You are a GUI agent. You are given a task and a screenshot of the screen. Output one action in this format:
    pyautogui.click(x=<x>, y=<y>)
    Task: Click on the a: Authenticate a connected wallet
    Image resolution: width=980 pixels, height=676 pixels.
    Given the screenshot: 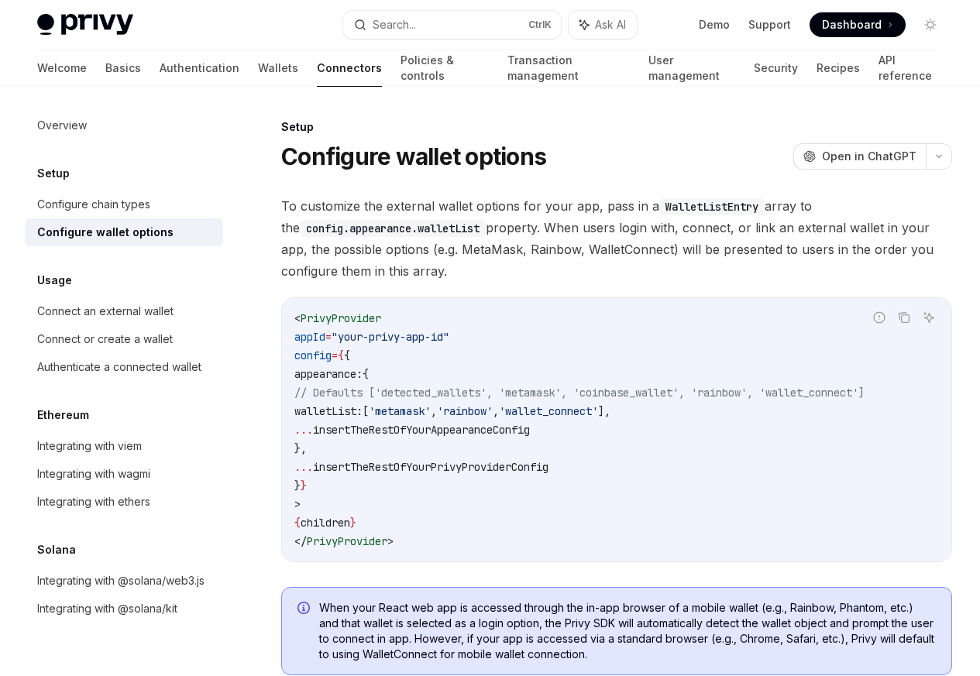 What is the action you would take?
    pyautogui.click(x=124, y=367)
    